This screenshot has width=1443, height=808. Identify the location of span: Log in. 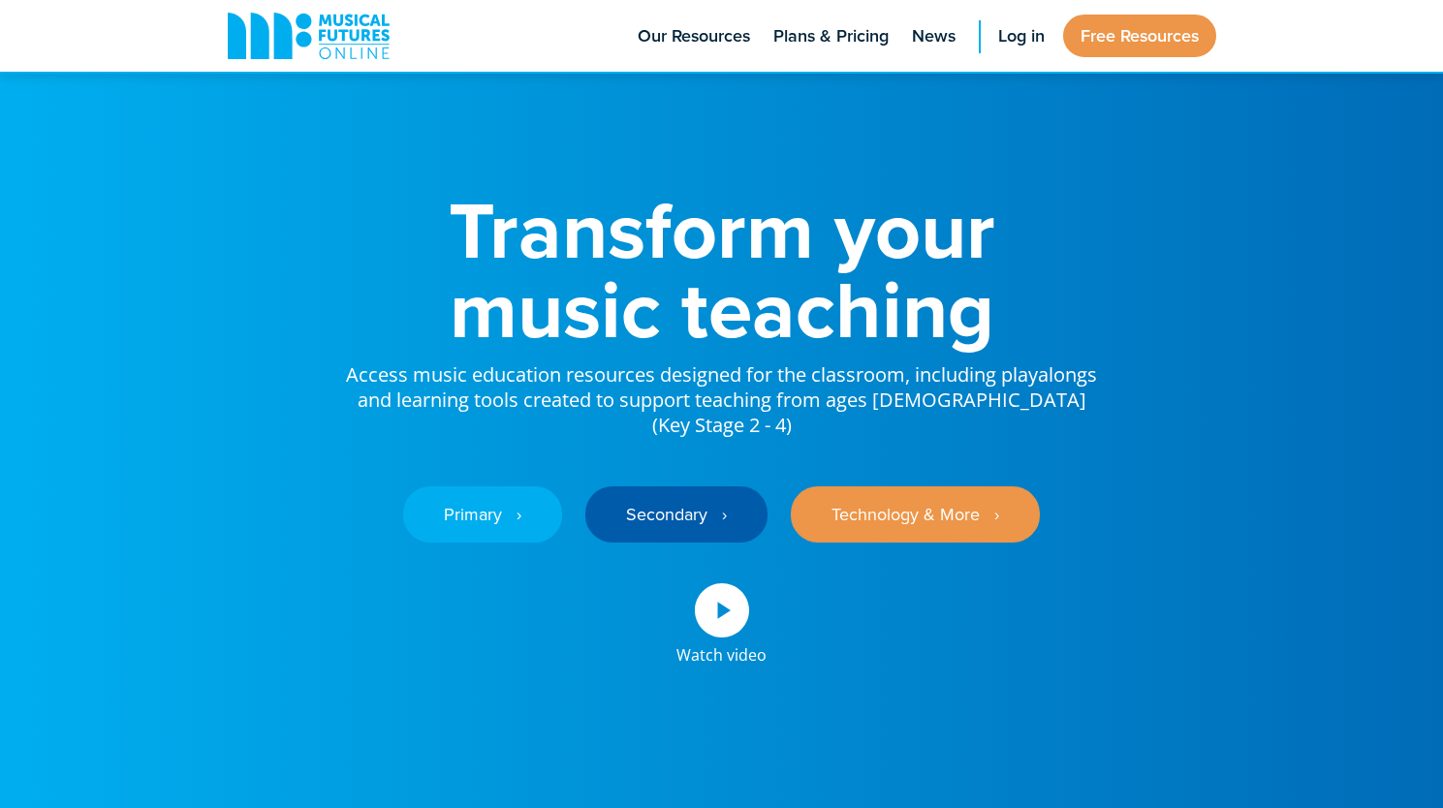
(1021, 36).